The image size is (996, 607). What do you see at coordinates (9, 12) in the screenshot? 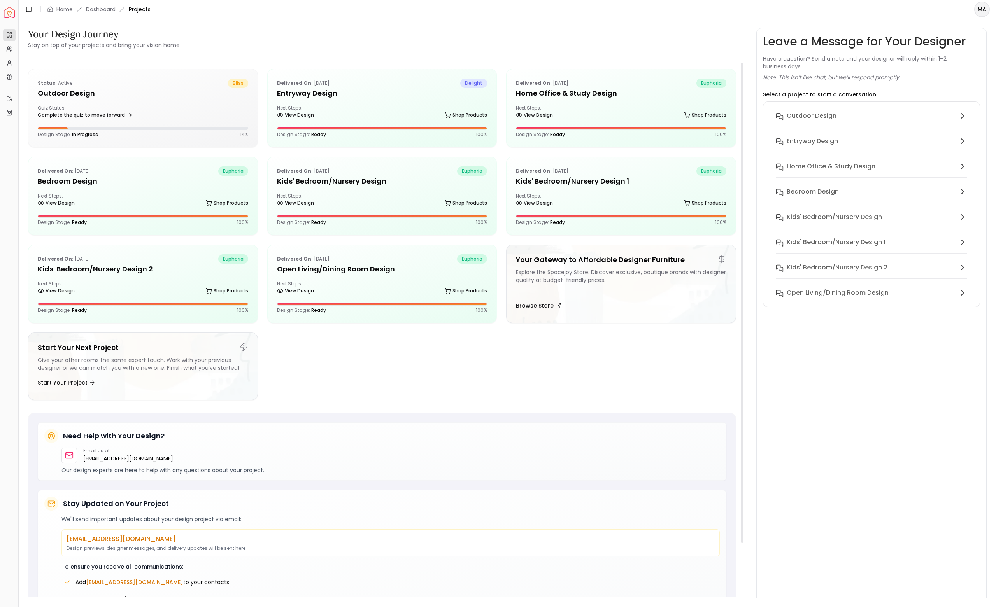
I see `a: Spacejoy` at bounding box center [9, 12].